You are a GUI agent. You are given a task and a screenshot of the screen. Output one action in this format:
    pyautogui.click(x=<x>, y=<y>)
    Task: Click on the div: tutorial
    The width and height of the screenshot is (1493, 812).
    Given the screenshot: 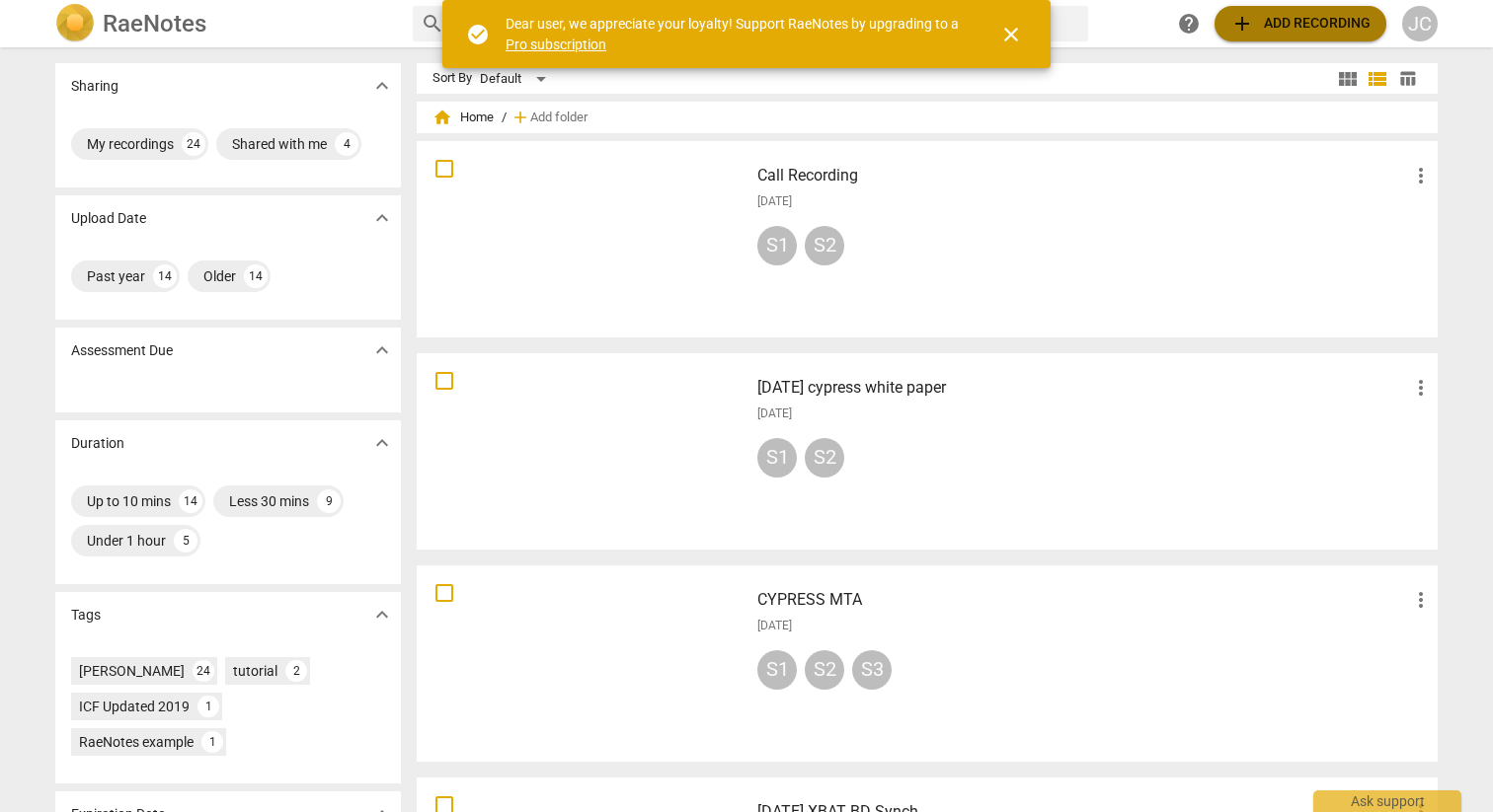 What is the action you would take?
    pyautogui.click(x=255, y=671)
    